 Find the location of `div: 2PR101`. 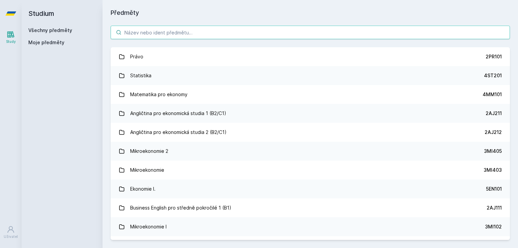

div: 2PR101 is located at coordinates (494, 57).